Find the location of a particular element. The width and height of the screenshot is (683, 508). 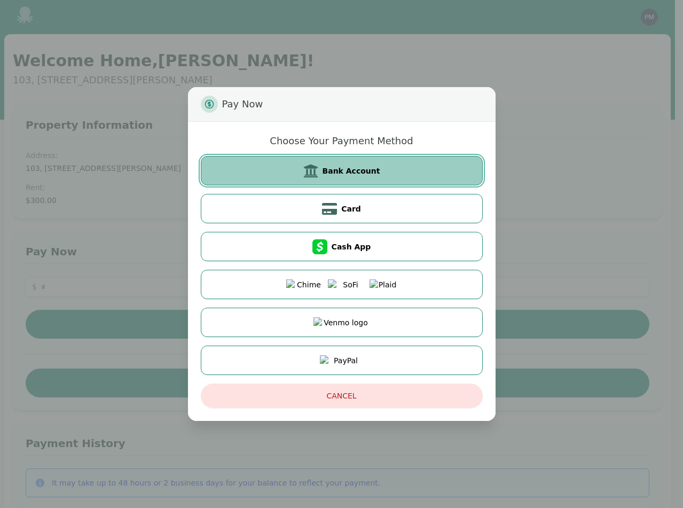

img: Plaid logo is located at coordinates (383, 285).